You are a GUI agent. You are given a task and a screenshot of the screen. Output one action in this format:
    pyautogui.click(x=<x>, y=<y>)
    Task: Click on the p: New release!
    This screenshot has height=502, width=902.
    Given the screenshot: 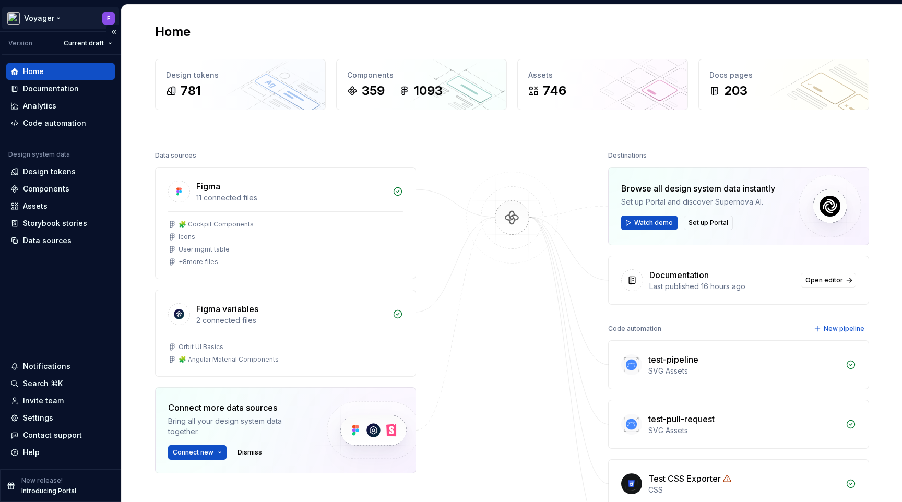 What is the action you would take?
    pyautogui.click(x=42, y=481)
    